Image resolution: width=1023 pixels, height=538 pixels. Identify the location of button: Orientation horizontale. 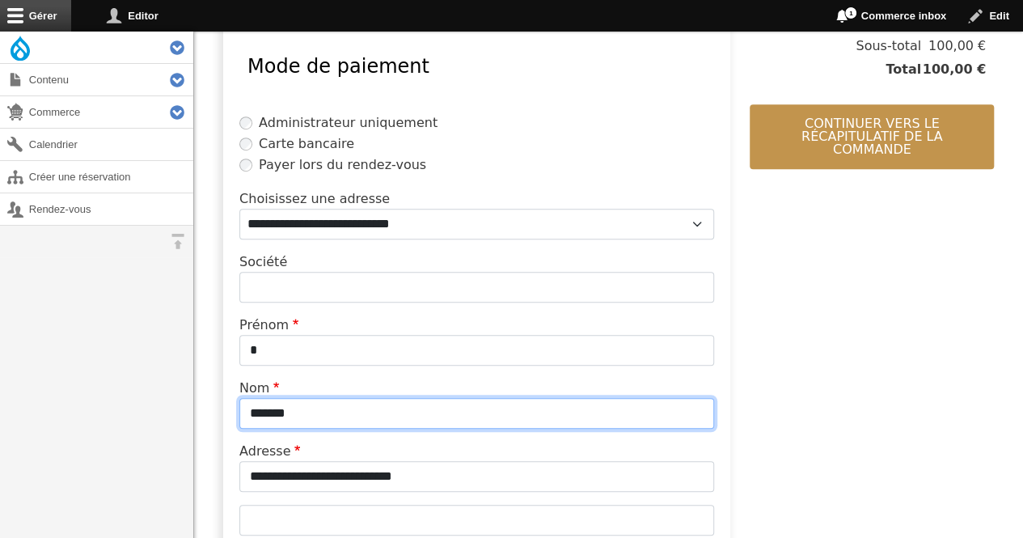
(177, 241).